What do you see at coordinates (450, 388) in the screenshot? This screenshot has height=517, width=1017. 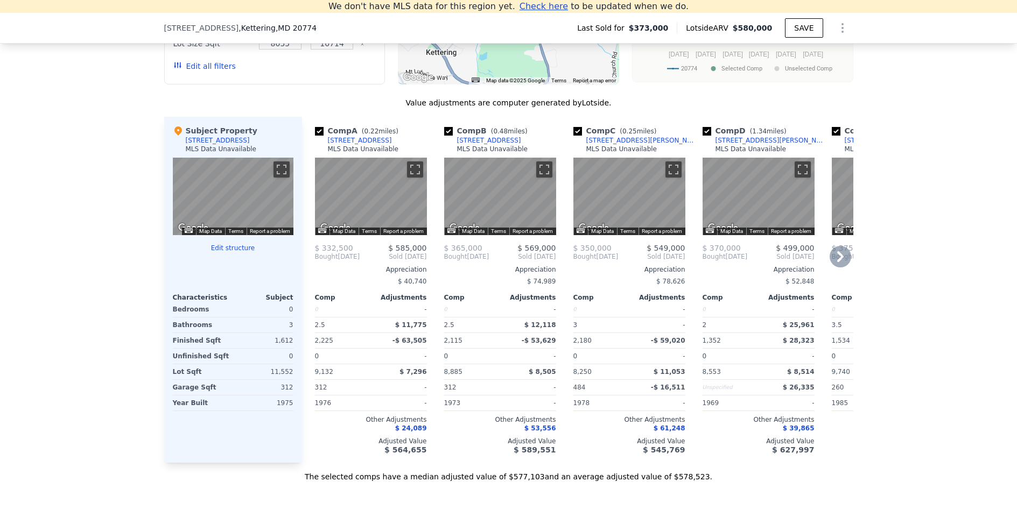 I see `span: 312` at bounding box center [450, 388].